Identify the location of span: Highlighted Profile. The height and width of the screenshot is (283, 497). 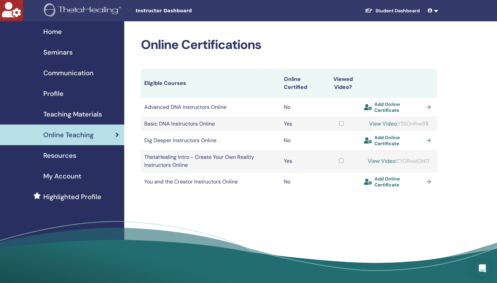
(72, 197).